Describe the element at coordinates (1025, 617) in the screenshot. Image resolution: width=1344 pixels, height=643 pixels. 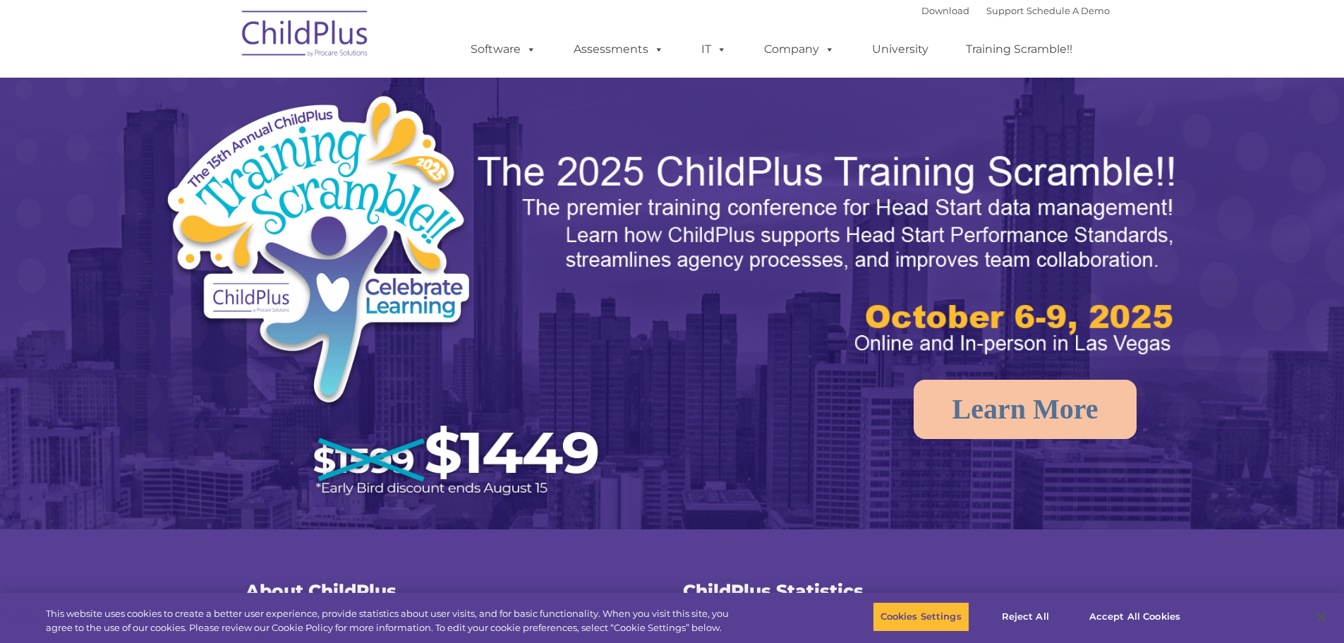
I see `button: Reject All` at that location.